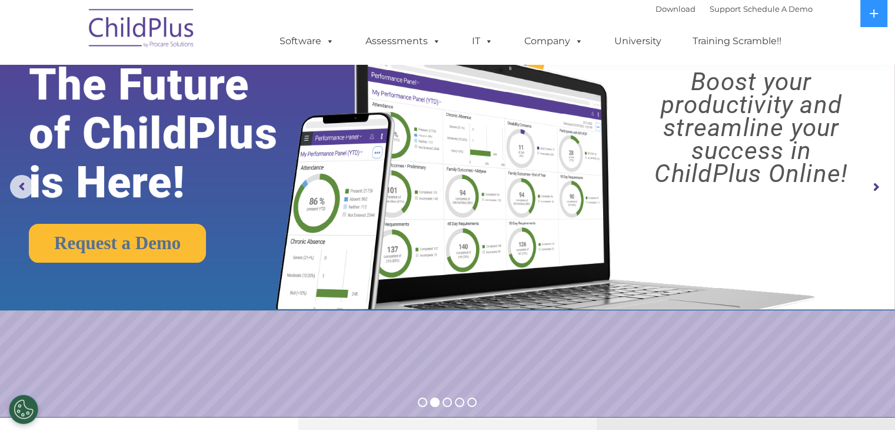  I want to click on a: Company, so click(554, 41).